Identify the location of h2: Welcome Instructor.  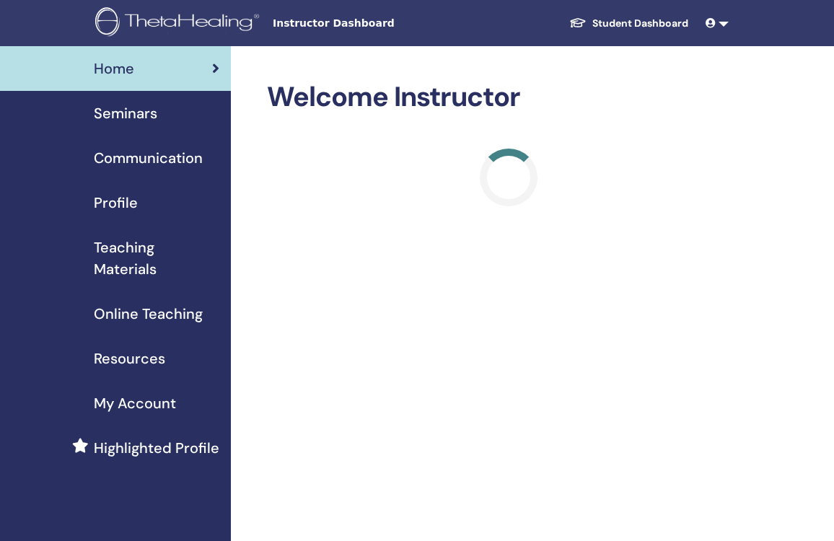
(509, 97).